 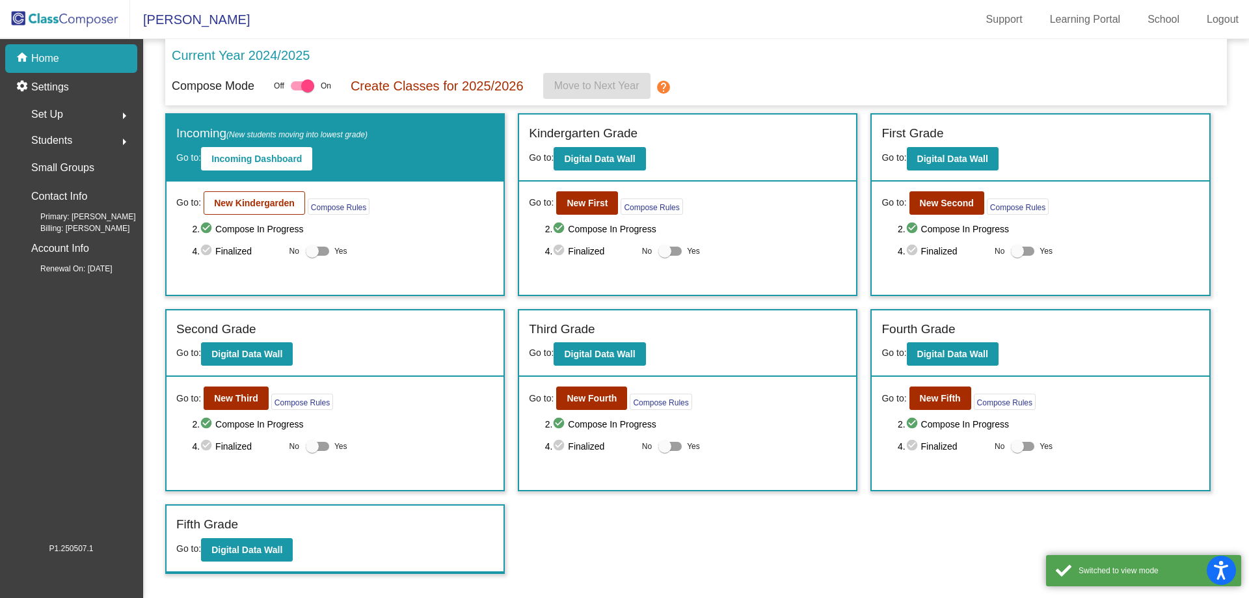 What do you see at coordinates (254, 203) in the screenshot?
I see `button: New Kindergarden` at bounding box center [254, 203].